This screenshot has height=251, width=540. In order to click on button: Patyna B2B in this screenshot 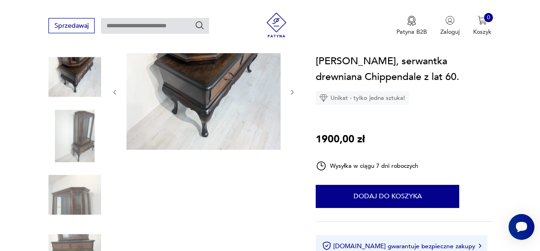, I will do `click(412, 26)`.